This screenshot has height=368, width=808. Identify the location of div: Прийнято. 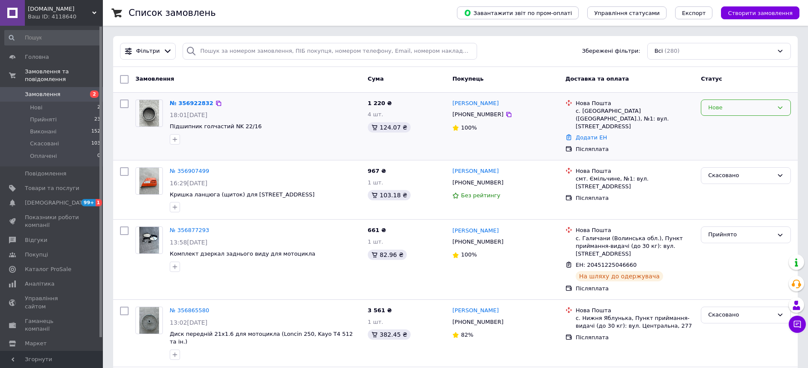
(741, 235).